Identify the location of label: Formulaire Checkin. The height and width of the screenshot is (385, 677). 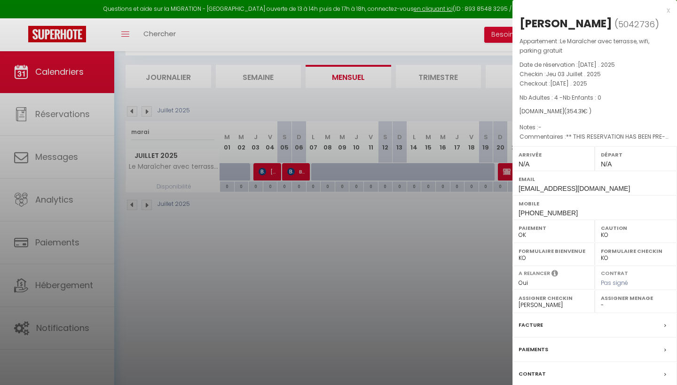
(636, 251).